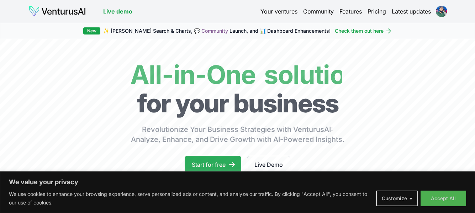 The height and width of the screenshot is (213, 475). I want to click on a: Live Demo, so click(268, 165).